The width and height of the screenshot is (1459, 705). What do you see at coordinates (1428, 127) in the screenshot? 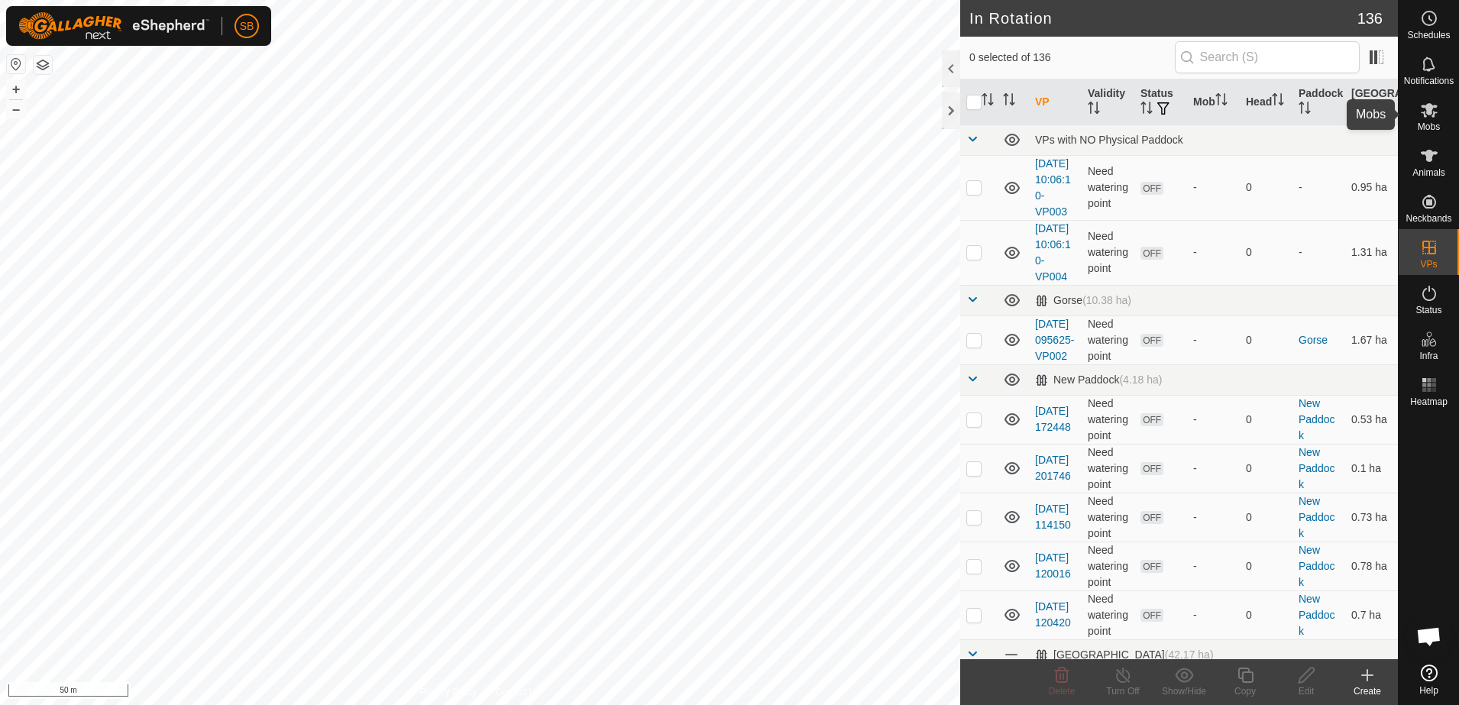
I see `span: Mobs` at bounding box center [1428, 127].